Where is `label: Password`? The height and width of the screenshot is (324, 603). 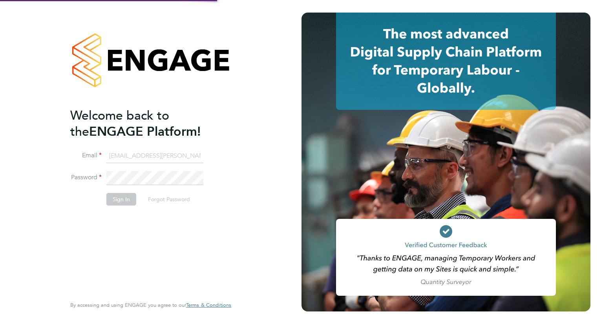 label: Password is located at coordinates (86, 178).